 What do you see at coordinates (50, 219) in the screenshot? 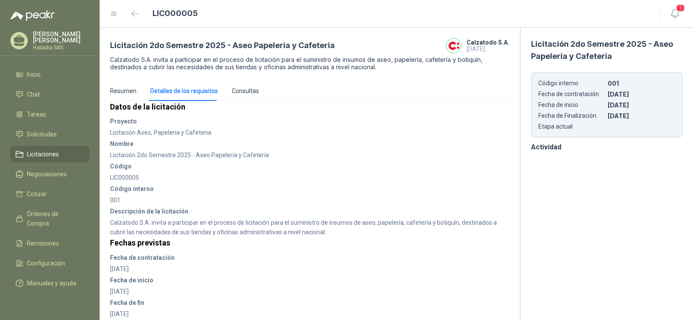
I see `a: Órdenes de Compra` at bounding box center [50, 219].